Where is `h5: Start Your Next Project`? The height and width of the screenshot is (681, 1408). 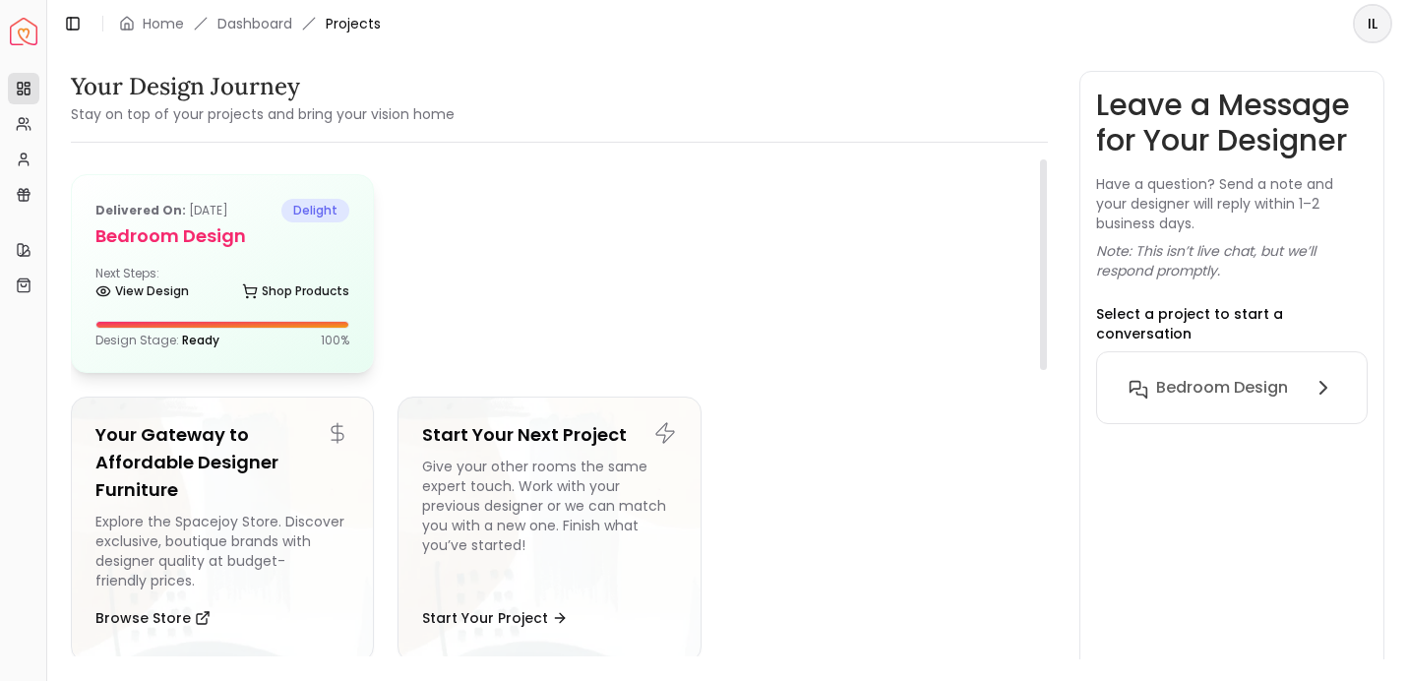
h5: Start Your Next Project is located at coordinates (549, 435).